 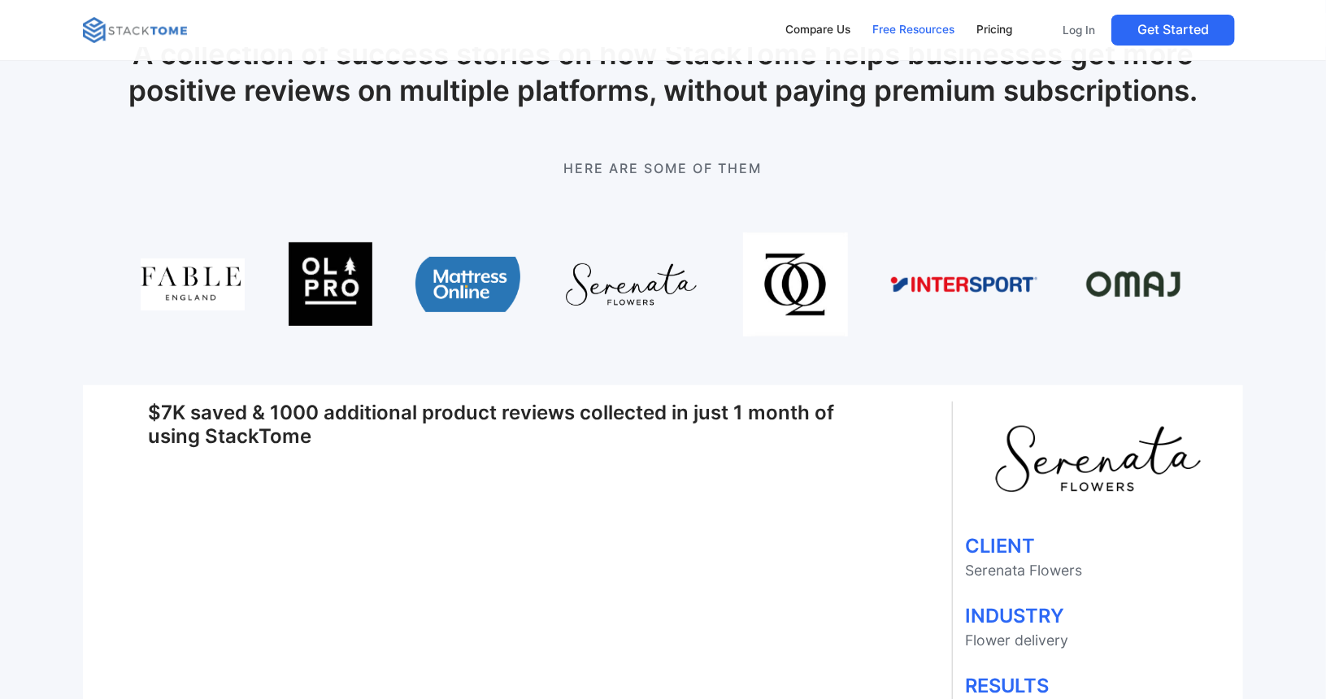 I want to click on p: Flower delivery, so click(x=1097, y=640).